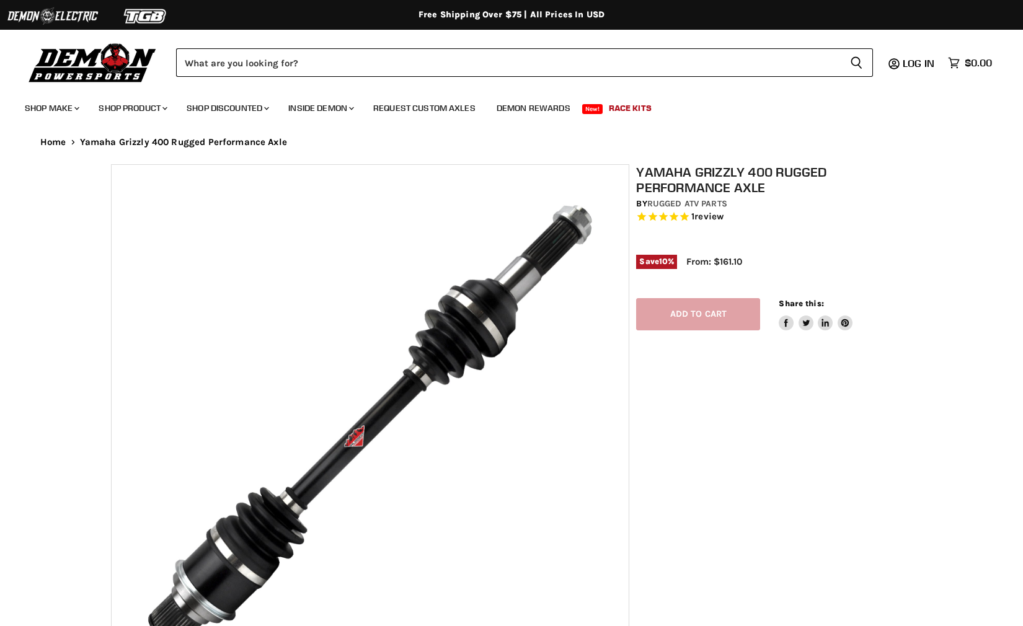 The image size is (1023, 626). I want to click on span: Share this:, so click(801, 303).